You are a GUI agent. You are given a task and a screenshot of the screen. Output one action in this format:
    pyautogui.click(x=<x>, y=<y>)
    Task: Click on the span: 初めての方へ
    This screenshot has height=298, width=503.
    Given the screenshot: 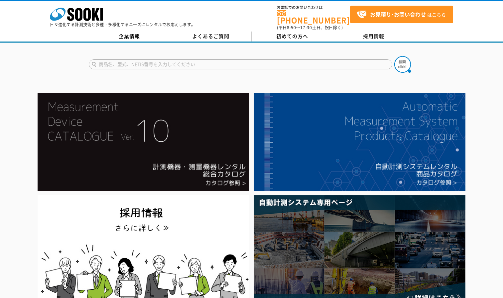 What is the action you would take?
    pyautogui.click(x=292, y=36)
    